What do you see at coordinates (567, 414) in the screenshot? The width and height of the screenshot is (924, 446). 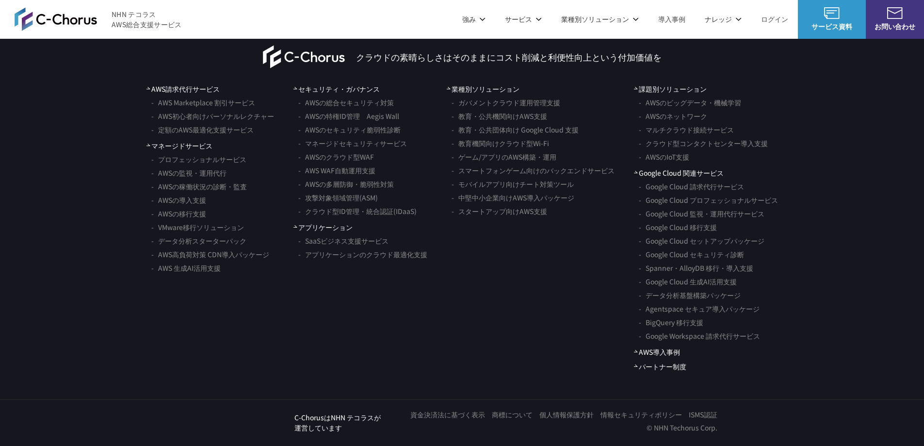 I see `a: 個人情報保護方針` at bounding box center [567, 414].